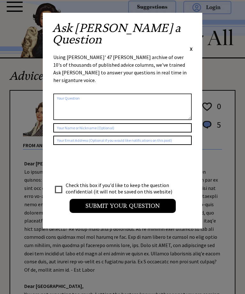 The height and width of the screenshot is (294, 245). What do you see at coordinates (122, 127) in the screenshot?
I see `input: Your Name or Nickname (Optional)` at bounding box center [122, 127].